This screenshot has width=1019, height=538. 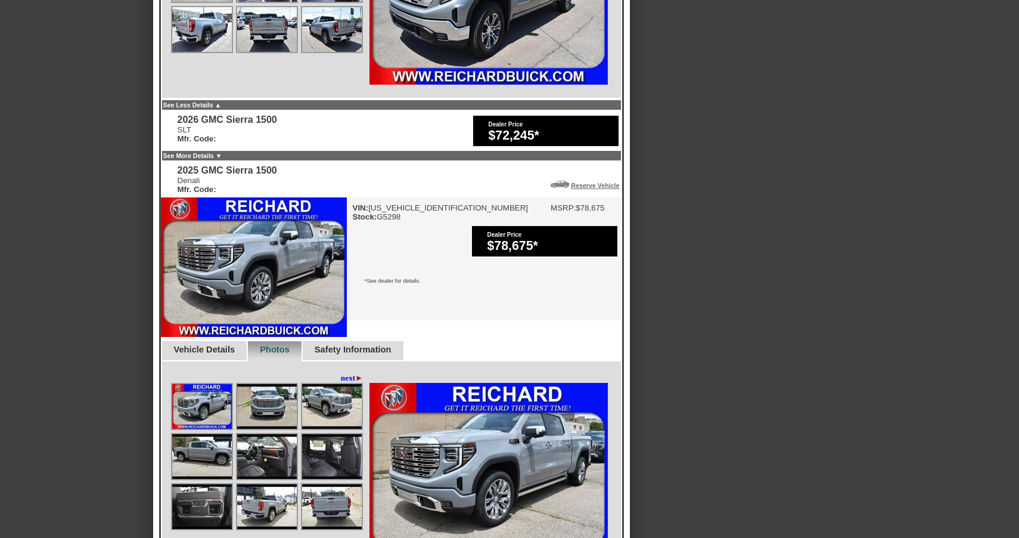 I want to click on b: VIN:, so click(x=361, y=207).